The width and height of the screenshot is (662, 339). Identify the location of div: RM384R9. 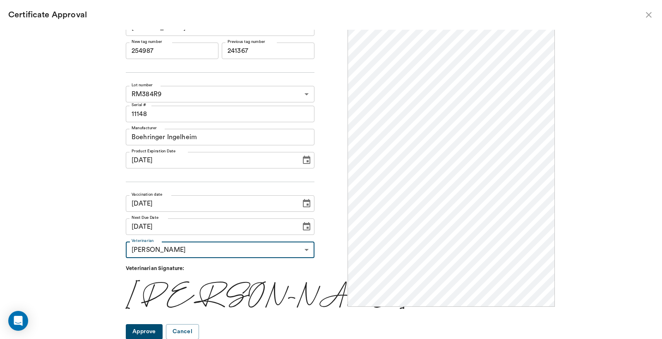
(220, 94).